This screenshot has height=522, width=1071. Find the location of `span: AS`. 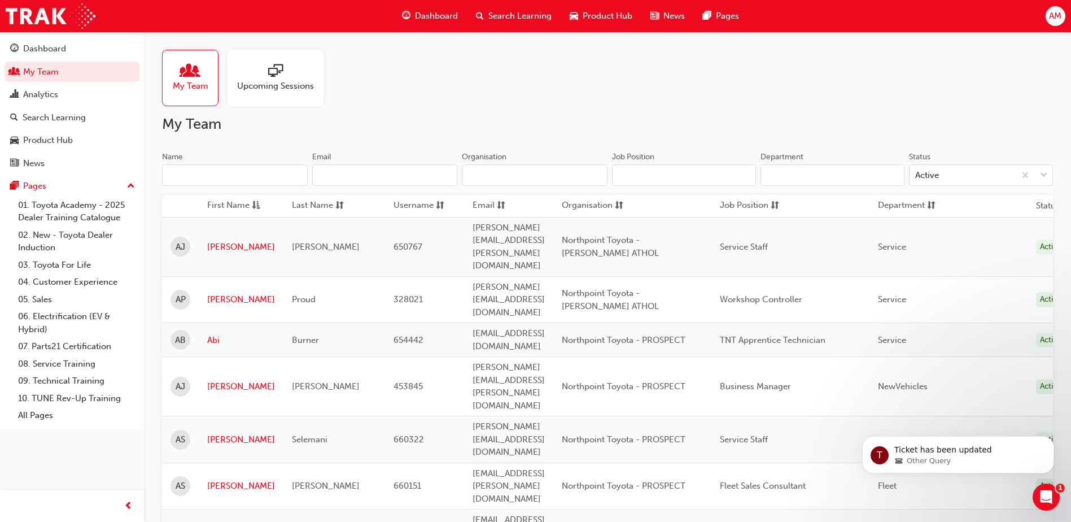

span: AS is located at coordinates (180, 439).